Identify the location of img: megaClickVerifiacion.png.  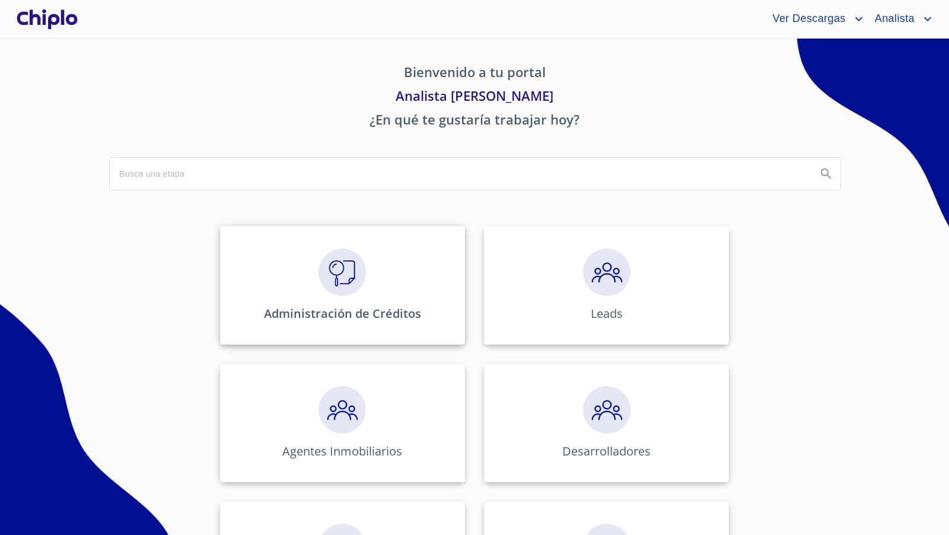
(342, 272).